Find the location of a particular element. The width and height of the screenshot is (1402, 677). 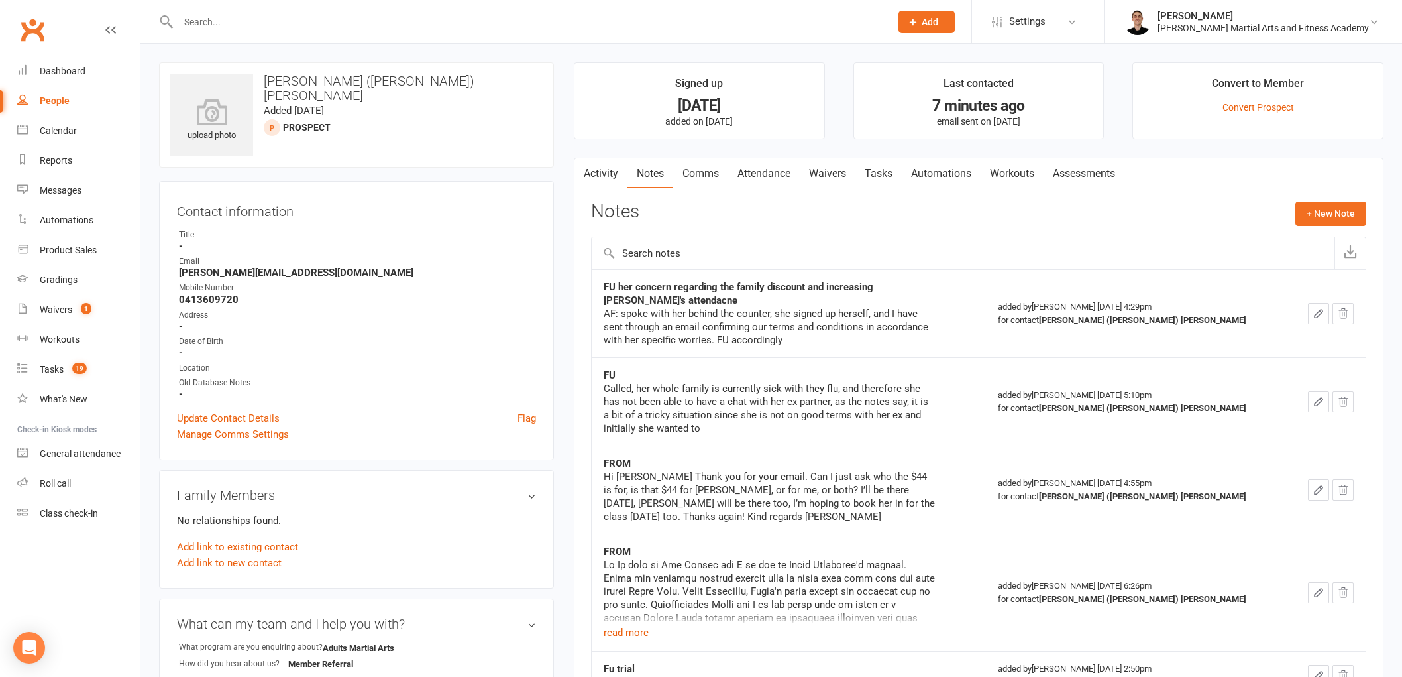

h3: What can my team and I help you with? is located at coordinates (356, 623).